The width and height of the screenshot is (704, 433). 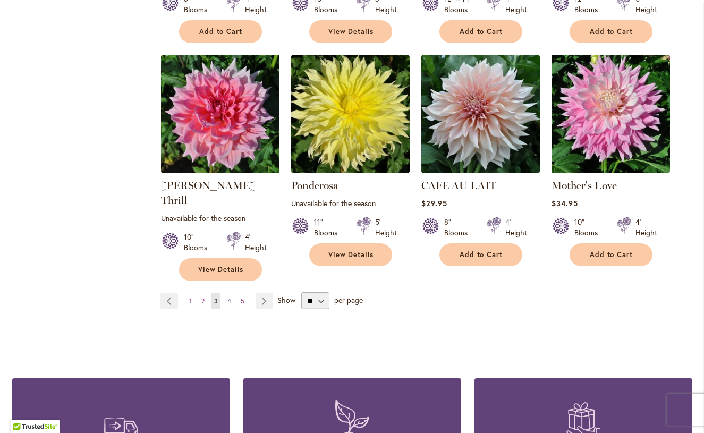 I want to click on span: 1, so click(x=190, y=301).